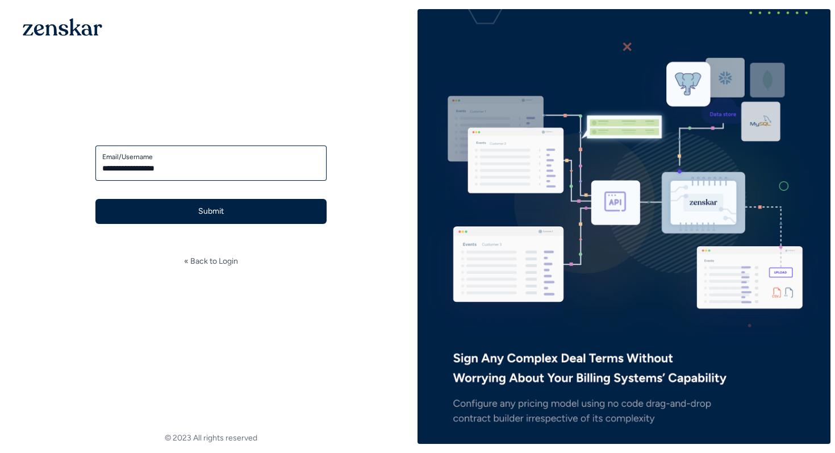  Describe the element at coordinates (211, 211) in the screenshot. I see `button: Submit` at that location.